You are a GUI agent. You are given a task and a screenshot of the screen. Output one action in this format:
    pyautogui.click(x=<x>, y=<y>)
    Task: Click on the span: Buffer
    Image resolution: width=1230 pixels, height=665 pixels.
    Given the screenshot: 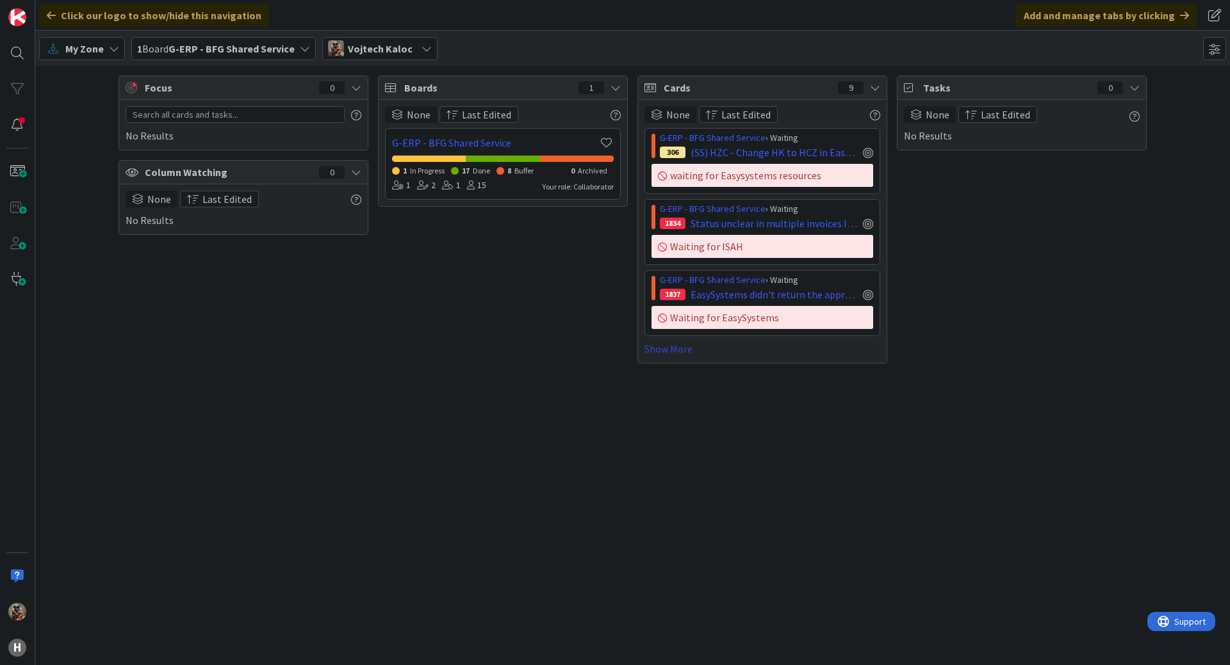 What is the action you would take?
    pyautogui.click(x=524, y=170)
    